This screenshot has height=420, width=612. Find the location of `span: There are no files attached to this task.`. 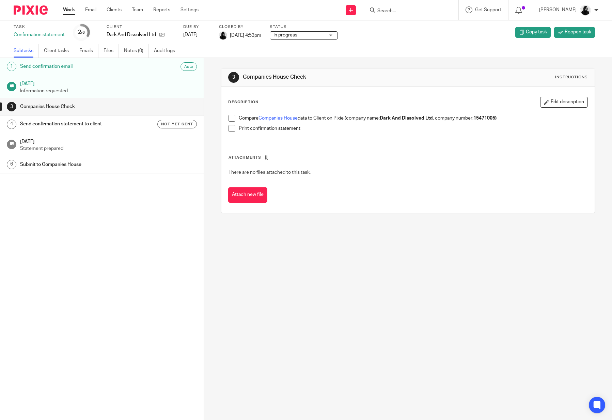

span: There are no files attached to this task. is located at coordinates (269, 172).